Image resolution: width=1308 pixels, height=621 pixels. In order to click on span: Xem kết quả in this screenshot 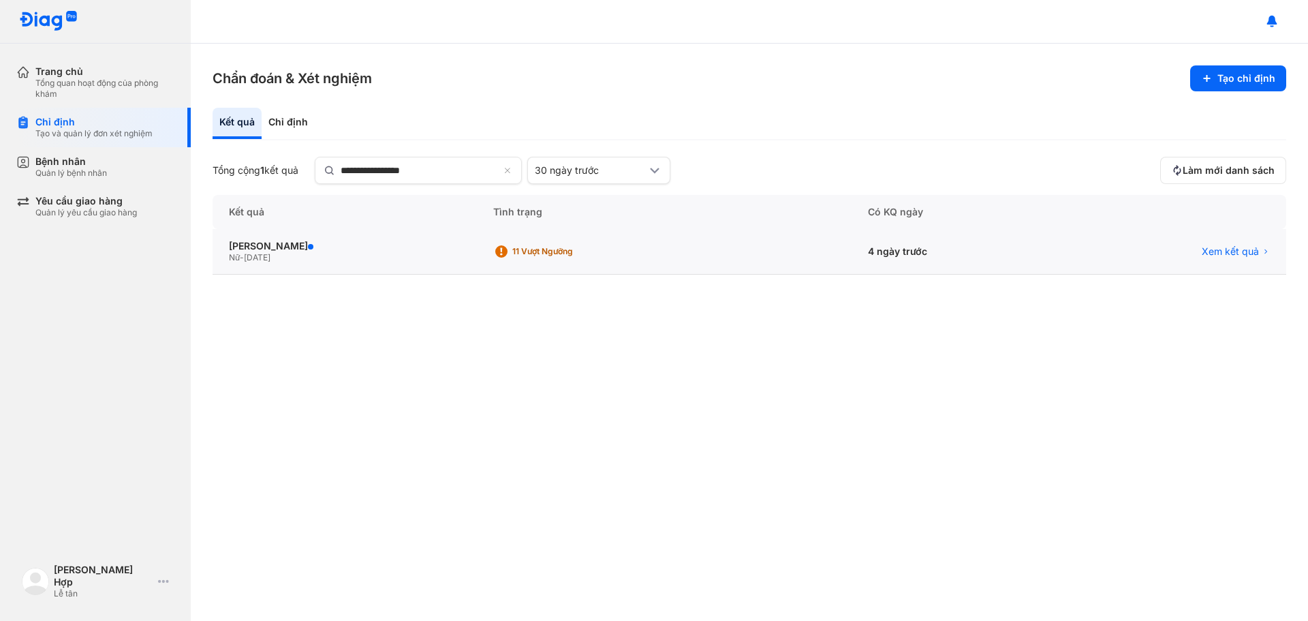, I will do `click(1231, 251)`.